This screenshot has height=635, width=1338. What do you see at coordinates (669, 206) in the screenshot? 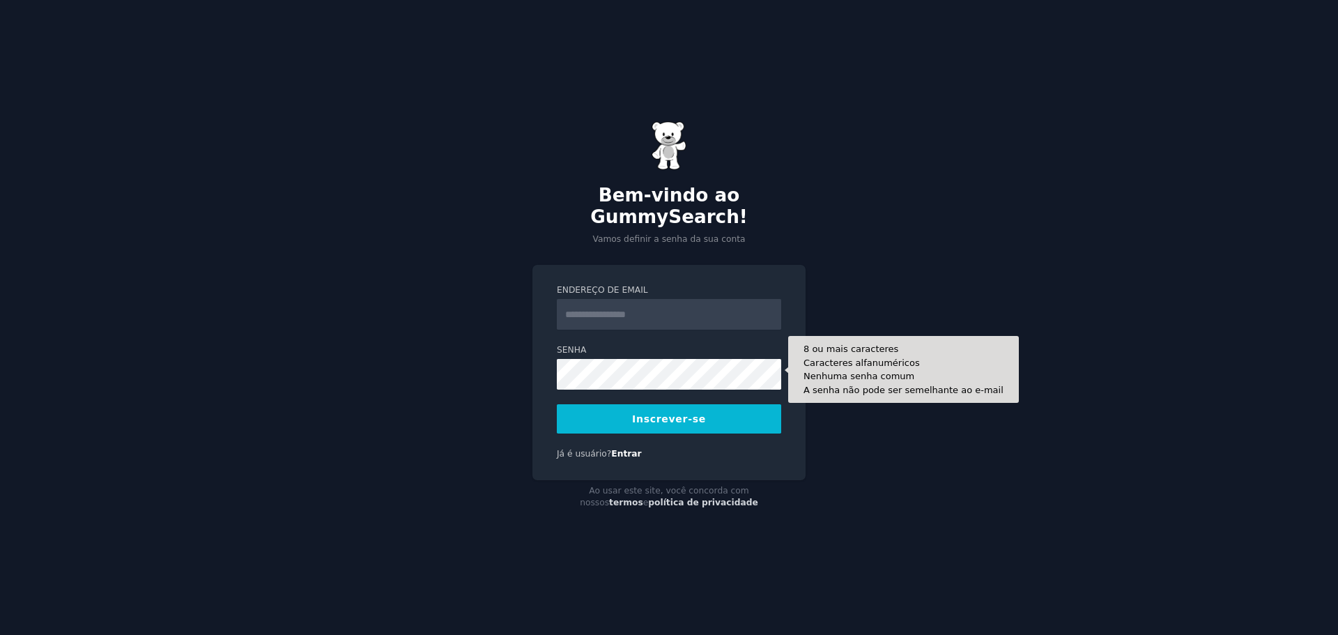
I see `font: Bem-vindo ao GummySearch!` at bounding box center [669, 206].